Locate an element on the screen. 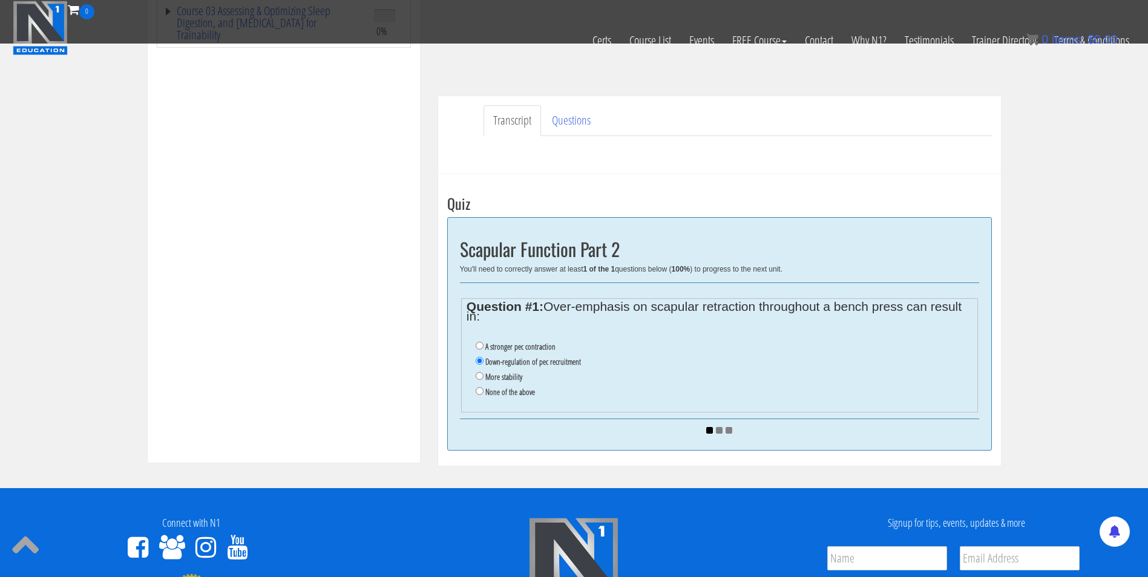  label: A stronger pec contraction is located at coordinates (520, 347).